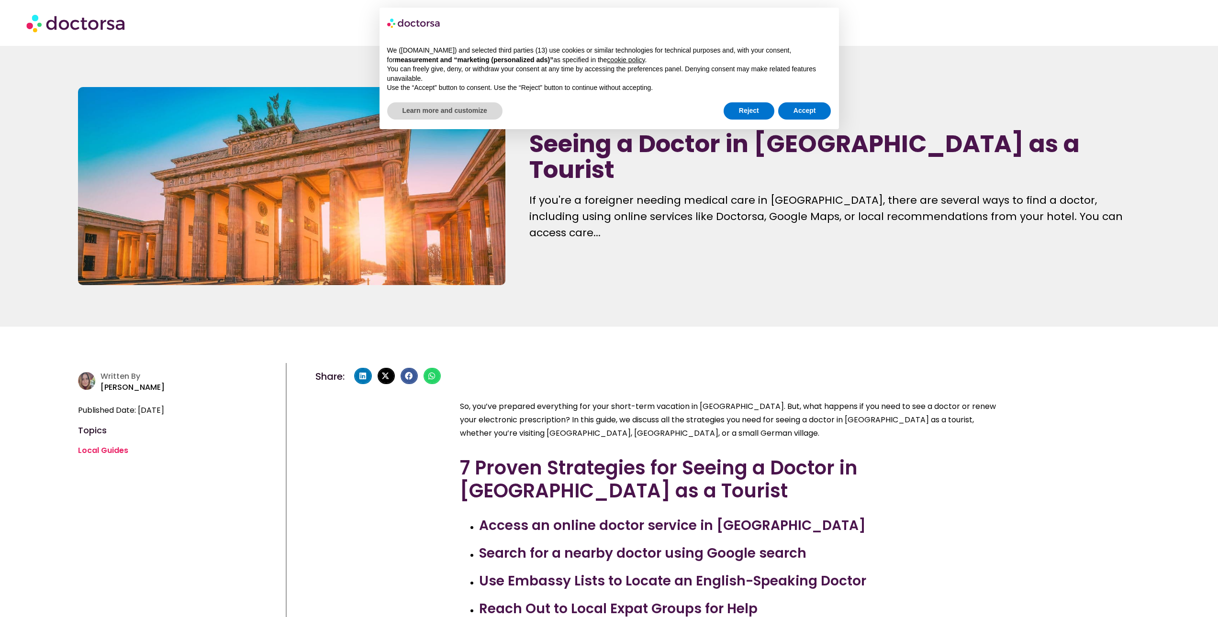  Describe the element at coordinates (625, 60) in the screenshot. I see `a: cookie policy` at that location.